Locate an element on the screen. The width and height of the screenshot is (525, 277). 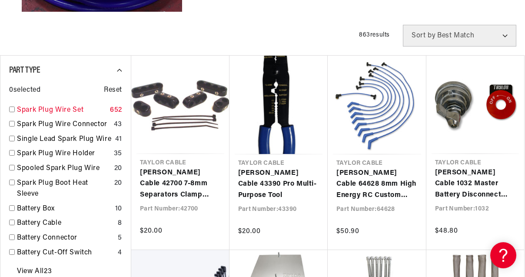
div: 43 is located at coordinates (118, 125).